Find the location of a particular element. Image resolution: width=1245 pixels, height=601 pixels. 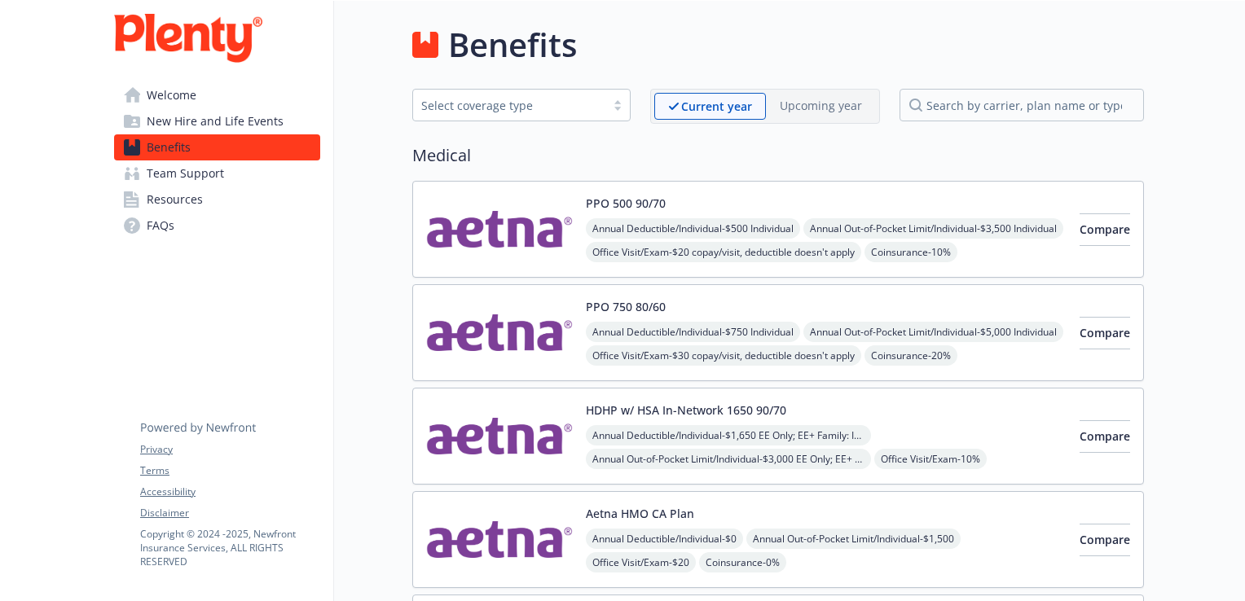

span: Benefits is located at coordinates (169, 147).